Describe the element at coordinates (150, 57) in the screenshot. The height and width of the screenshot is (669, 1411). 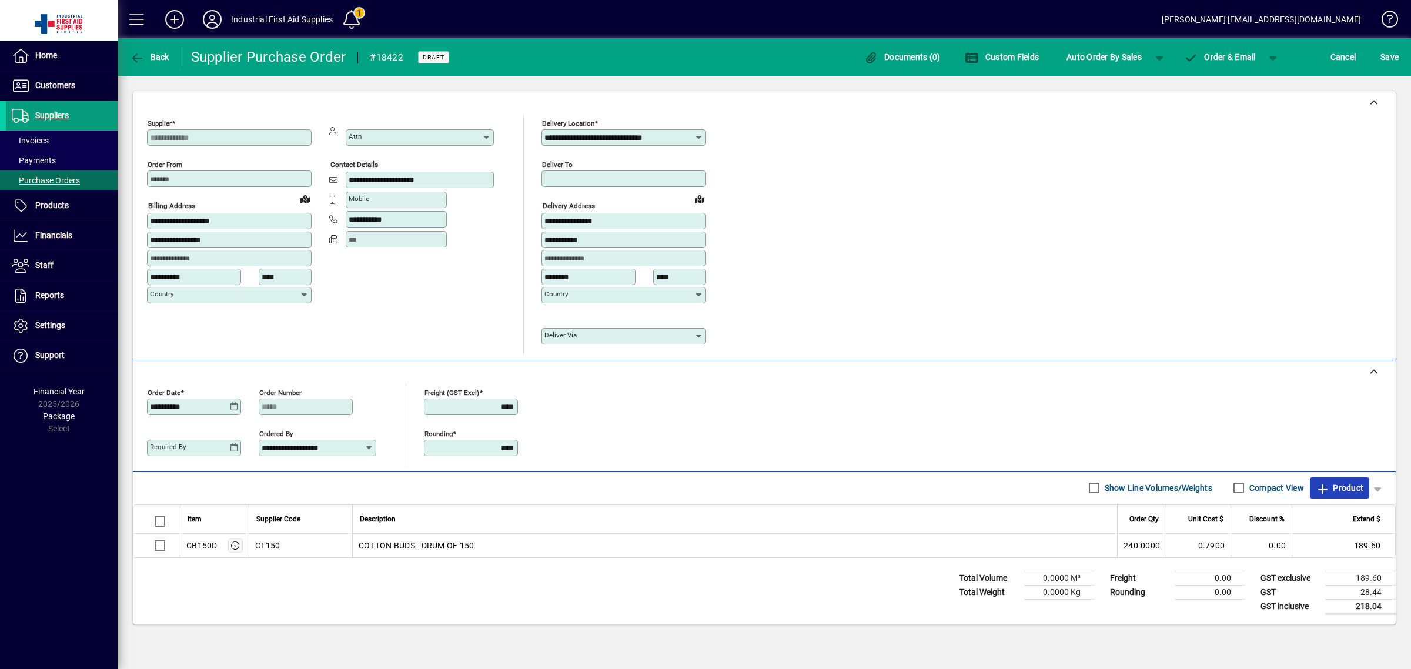
I see `app-page-header-button: Back` at that location.